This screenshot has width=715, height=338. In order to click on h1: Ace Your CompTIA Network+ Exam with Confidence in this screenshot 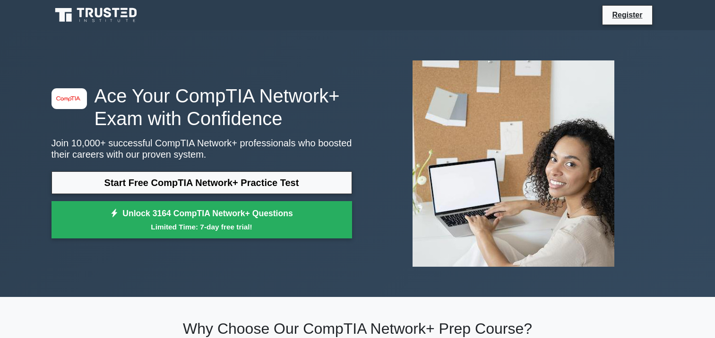, I will do `click(202, 107)`.